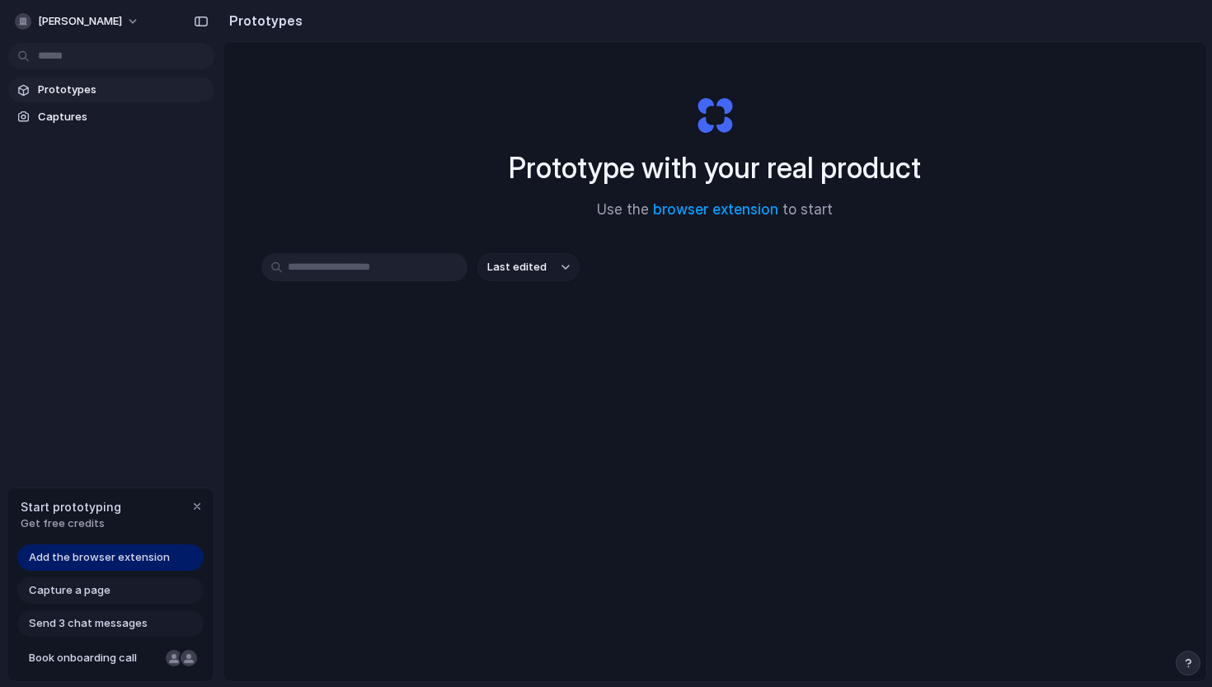 The image size is (1212, 687). Describe the element at coordinates (111, 658) in the screenshot. I see `a: Book onboarding call` at that location.